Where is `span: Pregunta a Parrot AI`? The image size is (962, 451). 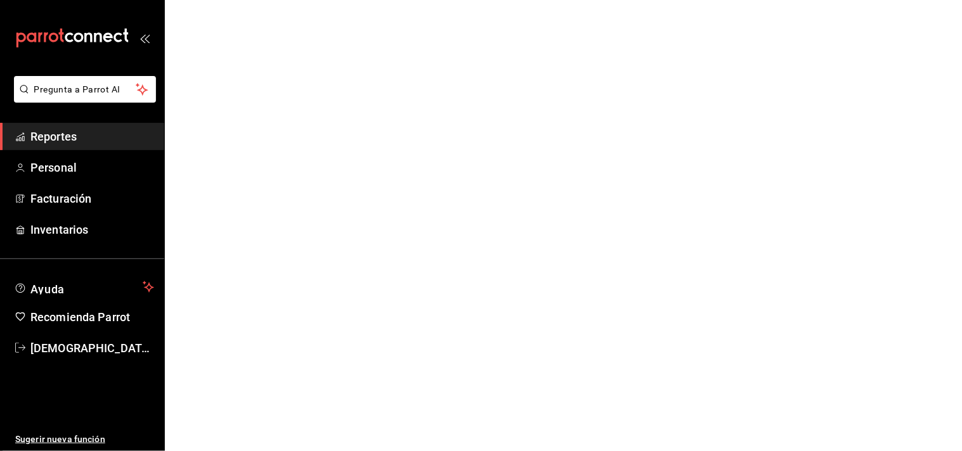 span: Pregunta a Parrot AI is located at coordinates (85, 89).